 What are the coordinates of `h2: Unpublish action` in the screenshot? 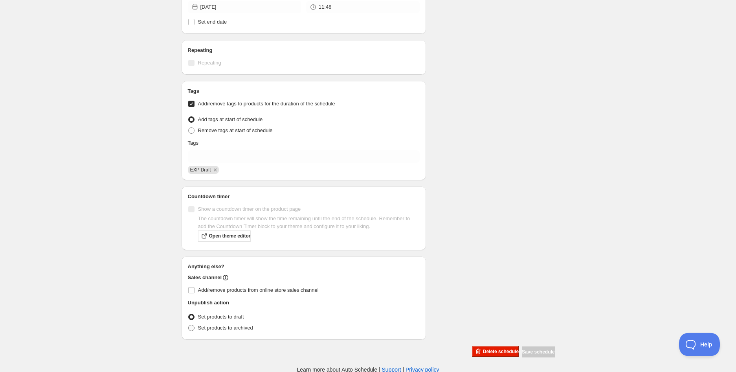 It's located at (208, 303).